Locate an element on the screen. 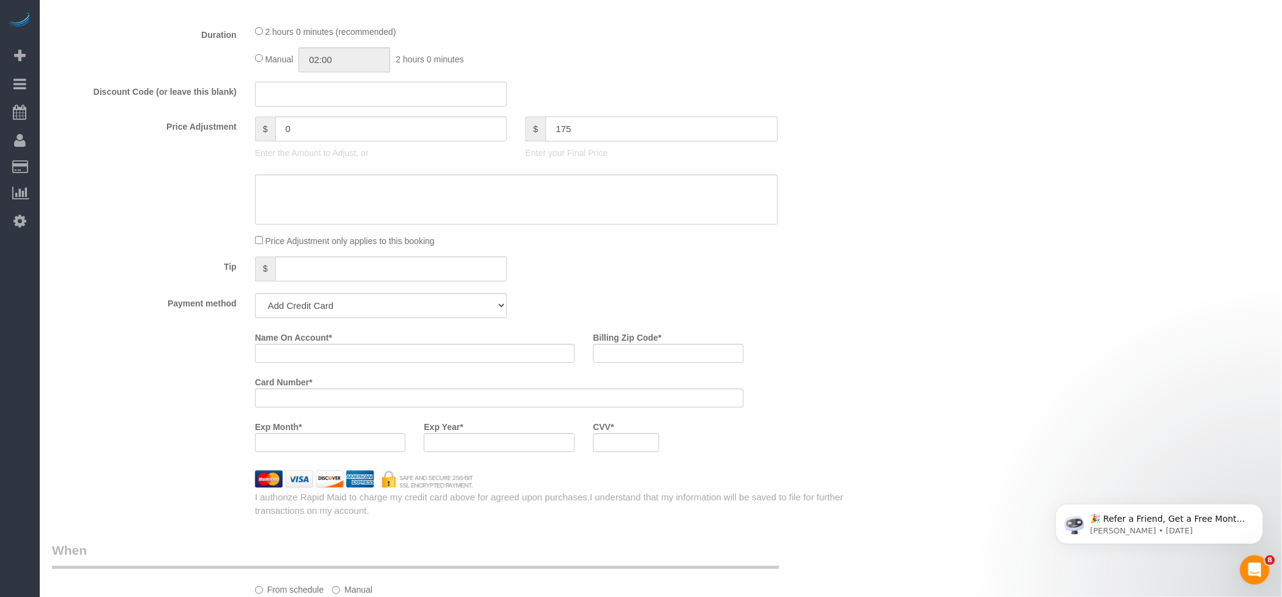 Image resolution: width=1282 pixels, height=597 pixels. label: CVV is located at coordinates (604, 425).